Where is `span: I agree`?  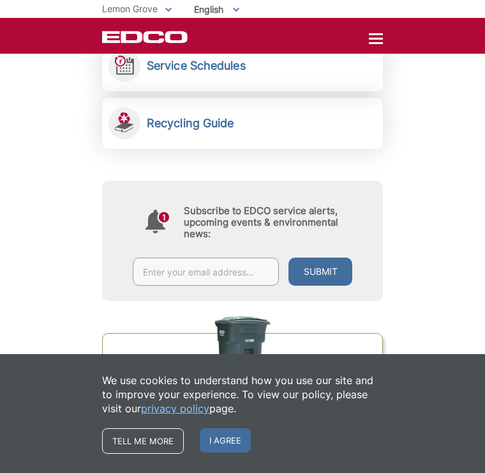
span: I agree is located at coordinates (225, 440).